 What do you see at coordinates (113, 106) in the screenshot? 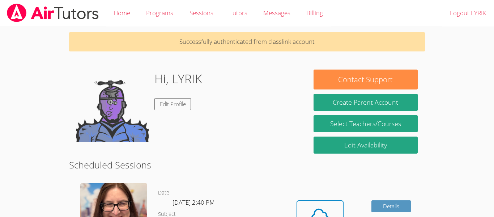
I see `img: default.png` at bounding box center [113, 106].